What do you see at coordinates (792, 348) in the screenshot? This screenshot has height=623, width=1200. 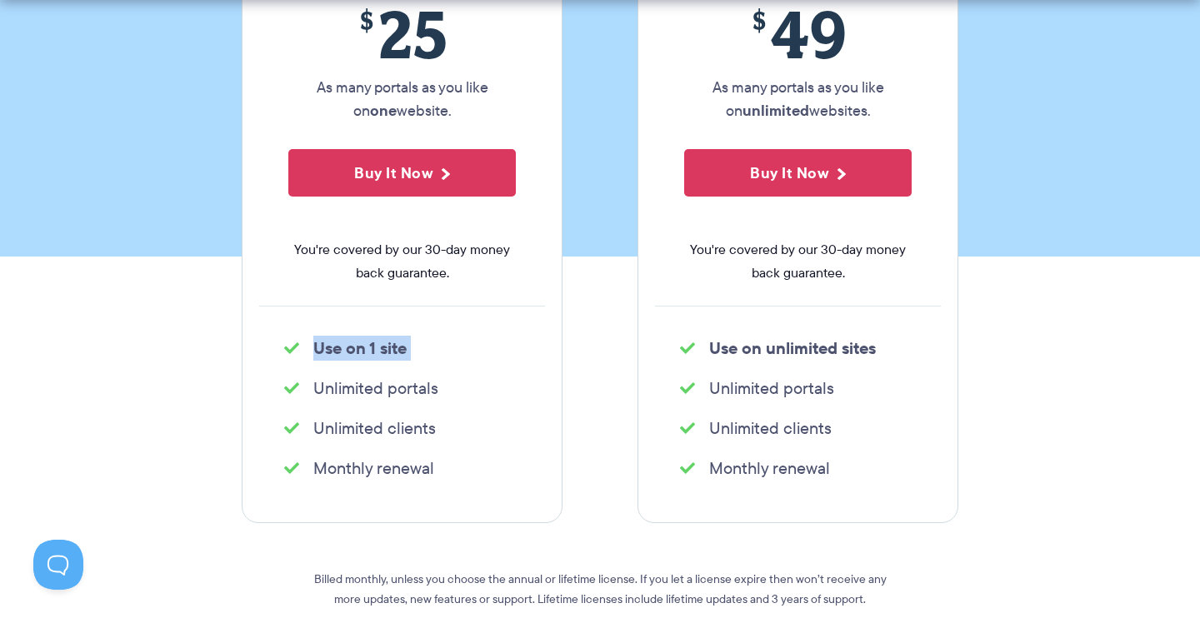 I see `strong: Use on unlimited sites` at bounding box center [792, 348].